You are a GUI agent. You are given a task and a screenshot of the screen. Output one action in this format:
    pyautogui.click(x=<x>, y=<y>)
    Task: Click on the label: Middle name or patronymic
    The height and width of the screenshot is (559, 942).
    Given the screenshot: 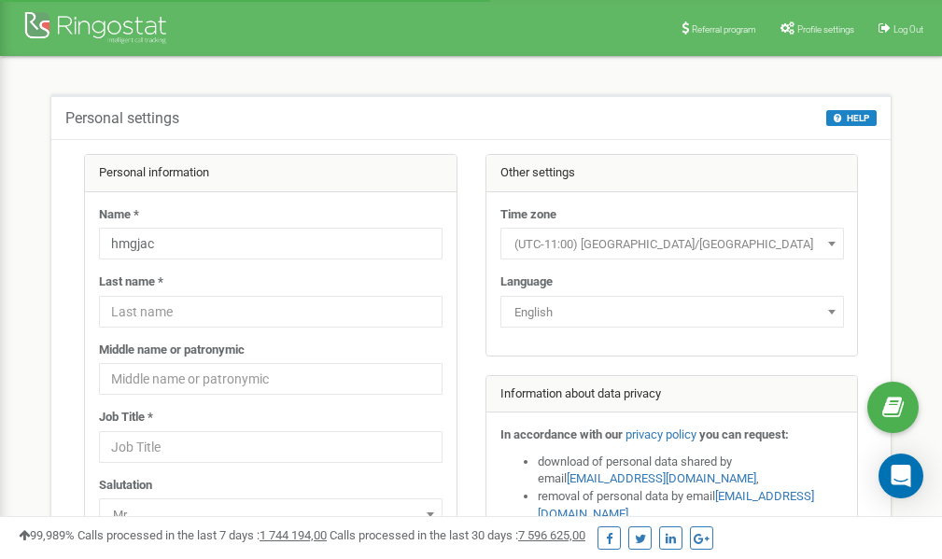 What is the action you would take?
    pyautogui.click(x=172, y=350)
    